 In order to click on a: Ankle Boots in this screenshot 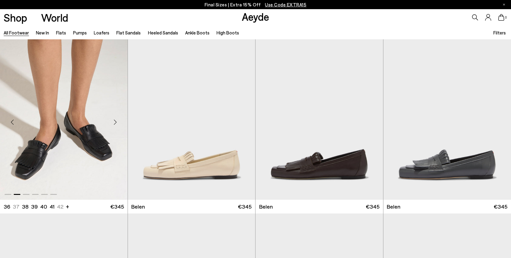, I will do `click(197, 33)`.